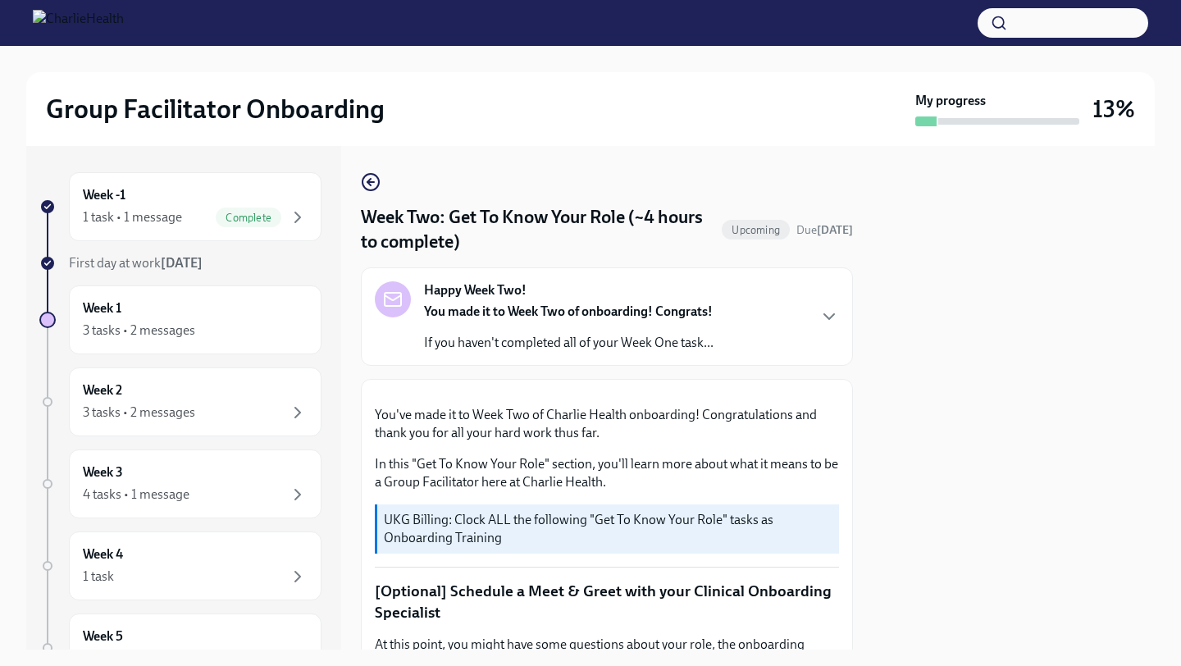  What do you see at coordinates (569, 311) in the screenshot?
I see `strong: You made it to Week Two of onboarding! Congrats!` at bounding box center [569, 311].